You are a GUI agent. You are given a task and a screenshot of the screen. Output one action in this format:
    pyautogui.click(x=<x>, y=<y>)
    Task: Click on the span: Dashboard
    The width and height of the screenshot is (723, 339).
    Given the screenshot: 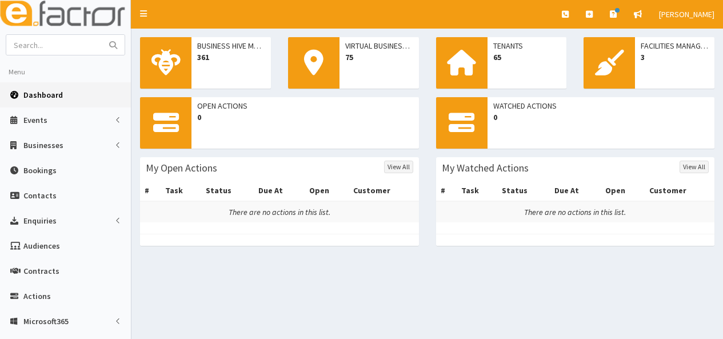 What is the action you would take?
    pyautogui.click(x=43, y=95)
    